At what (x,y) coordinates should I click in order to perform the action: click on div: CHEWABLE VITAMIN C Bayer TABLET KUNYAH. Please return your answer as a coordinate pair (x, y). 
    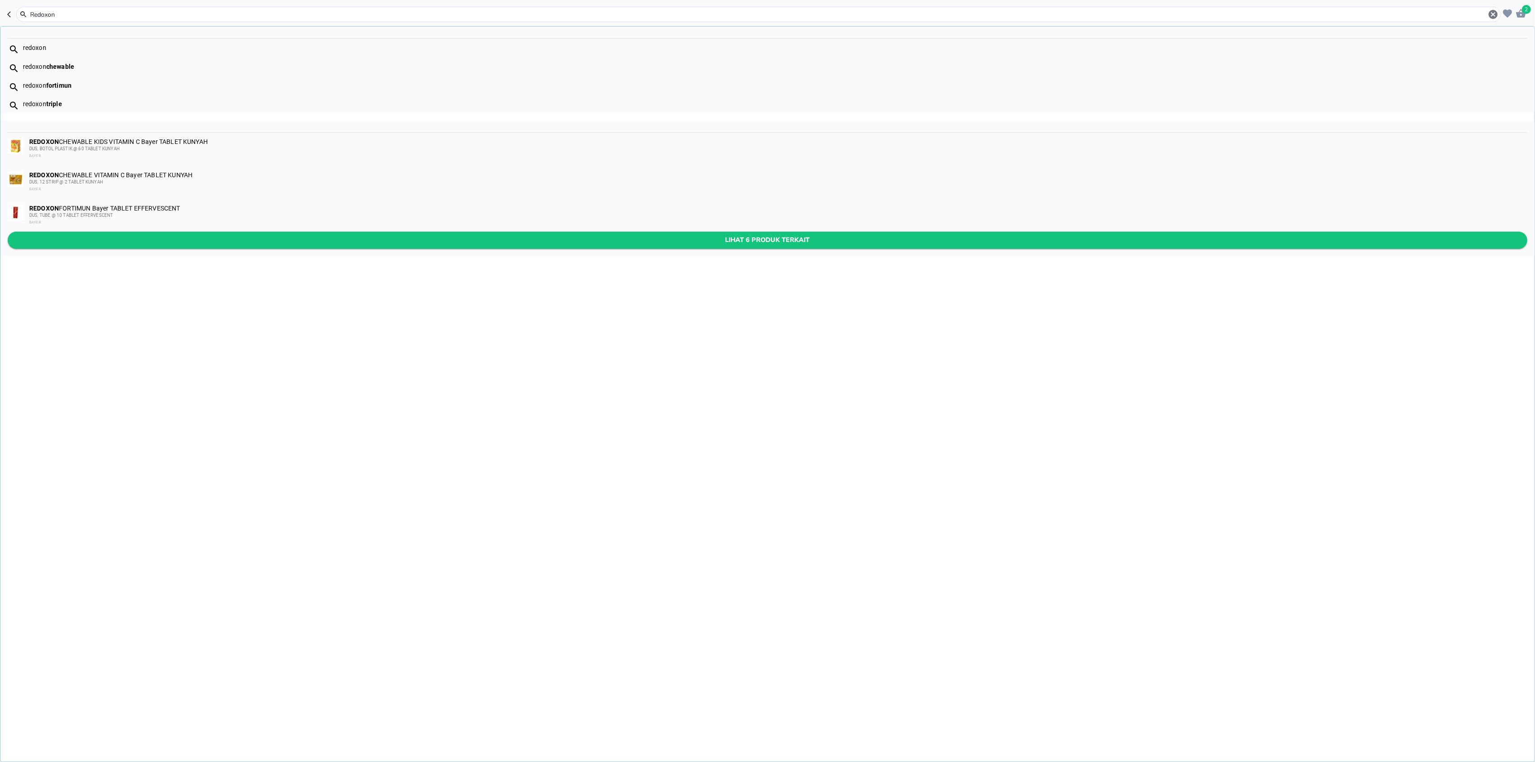
    Looking at the image, I should click on (778, 182).